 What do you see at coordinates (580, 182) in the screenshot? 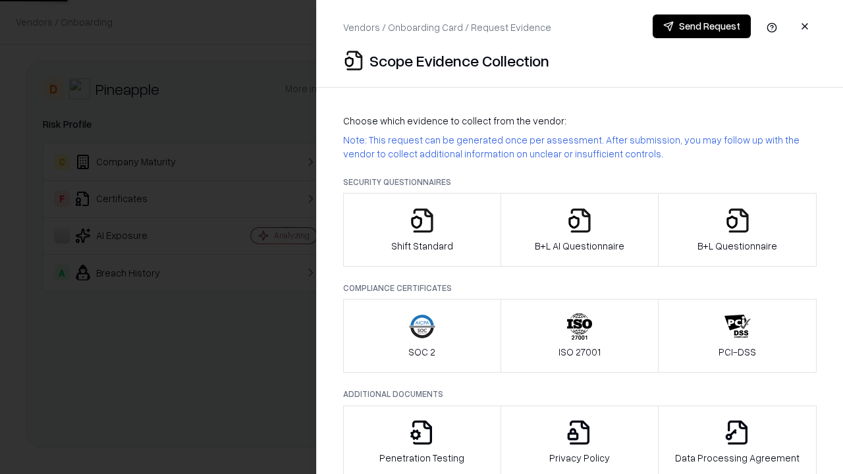
I see `p: Security Questionnaires` at bounding box center [580, 182].